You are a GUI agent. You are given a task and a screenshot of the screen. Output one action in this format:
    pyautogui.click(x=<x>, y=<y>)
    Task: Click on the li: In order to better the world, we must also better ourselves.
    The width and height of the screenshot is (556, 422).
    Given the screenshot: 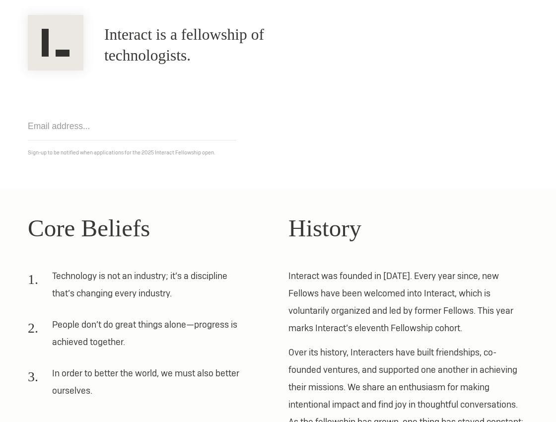 What is the action you would take?
    pyautogui.click(x=137, y=385)
    